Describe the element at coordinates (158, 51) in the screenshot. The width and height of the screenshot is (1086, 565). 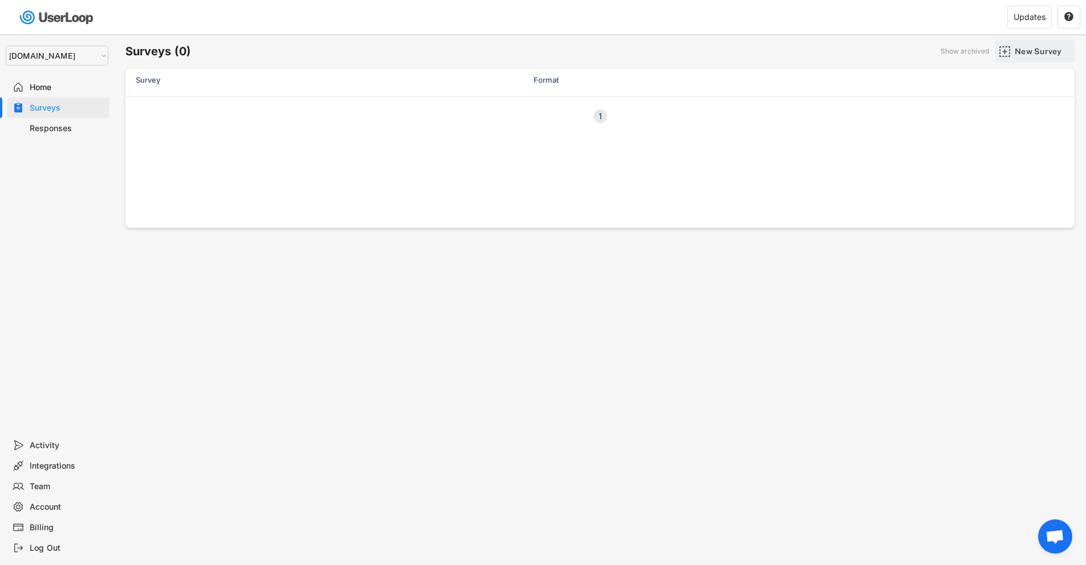
I see `h6: Surveys (0)` at that location.